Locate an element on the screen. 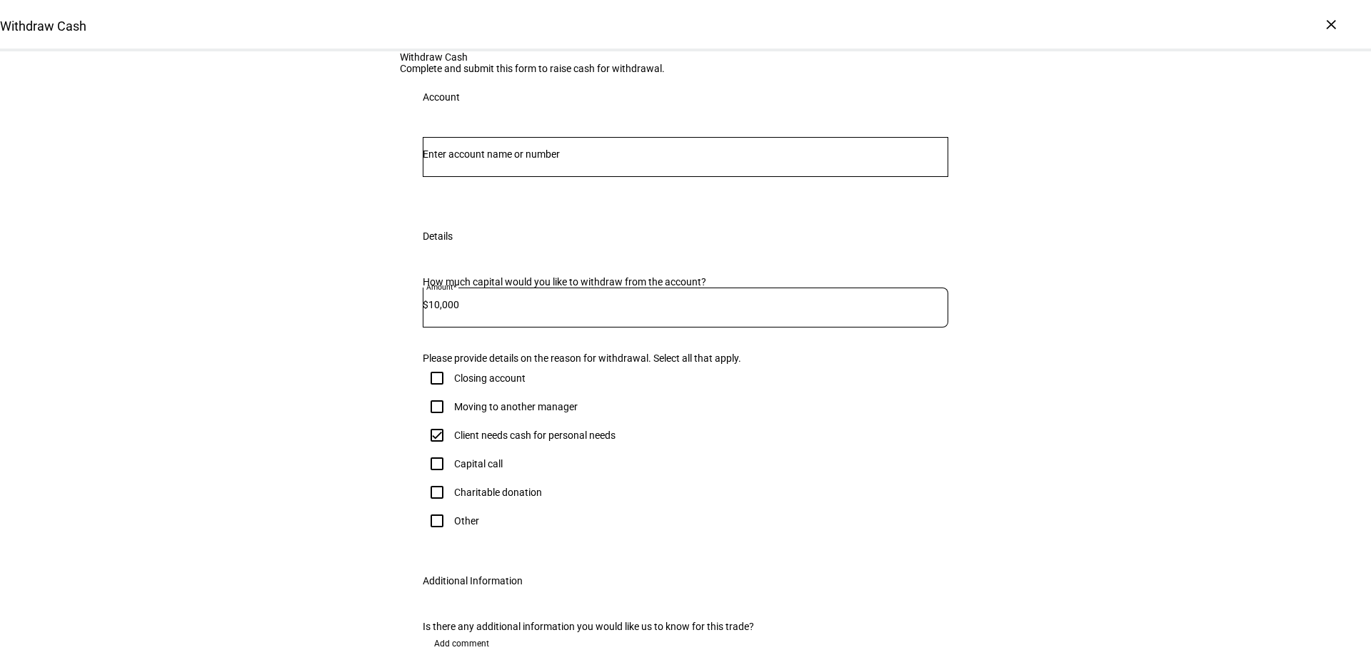 This screenshot has width=1371, height=650. div: Complete and submit this form to raise cash for withdrawal. is located at coordinates (685, 69).